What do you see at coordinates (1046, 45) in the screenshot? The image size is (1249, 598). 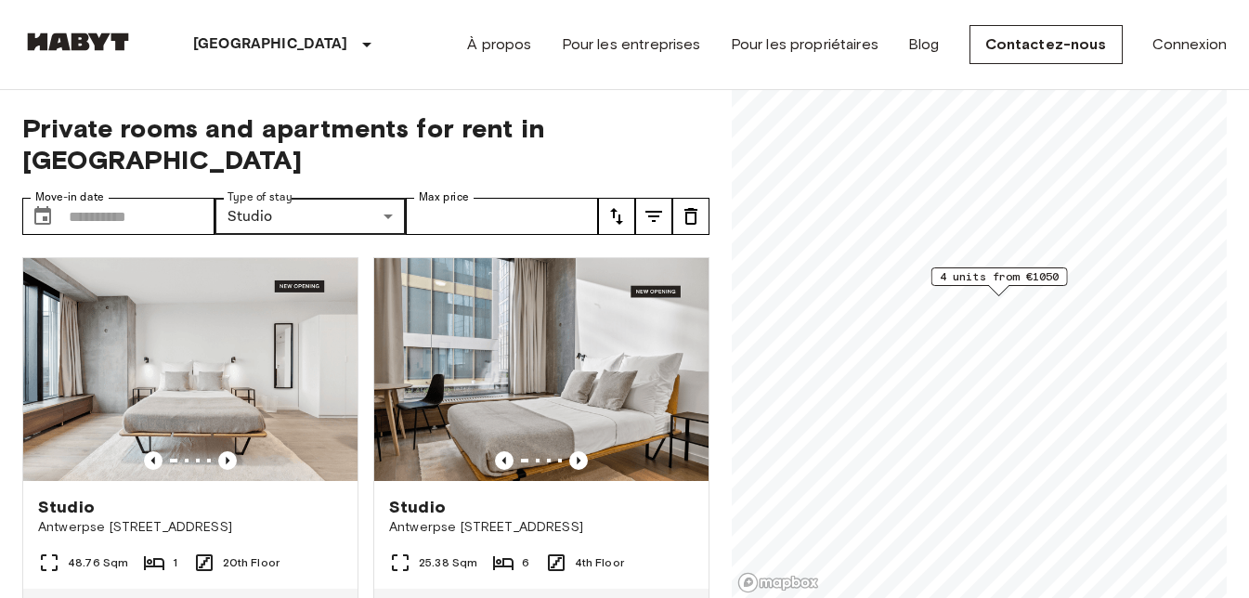 I see `a: Contactez-nous` at bounding box center [1046, 45].